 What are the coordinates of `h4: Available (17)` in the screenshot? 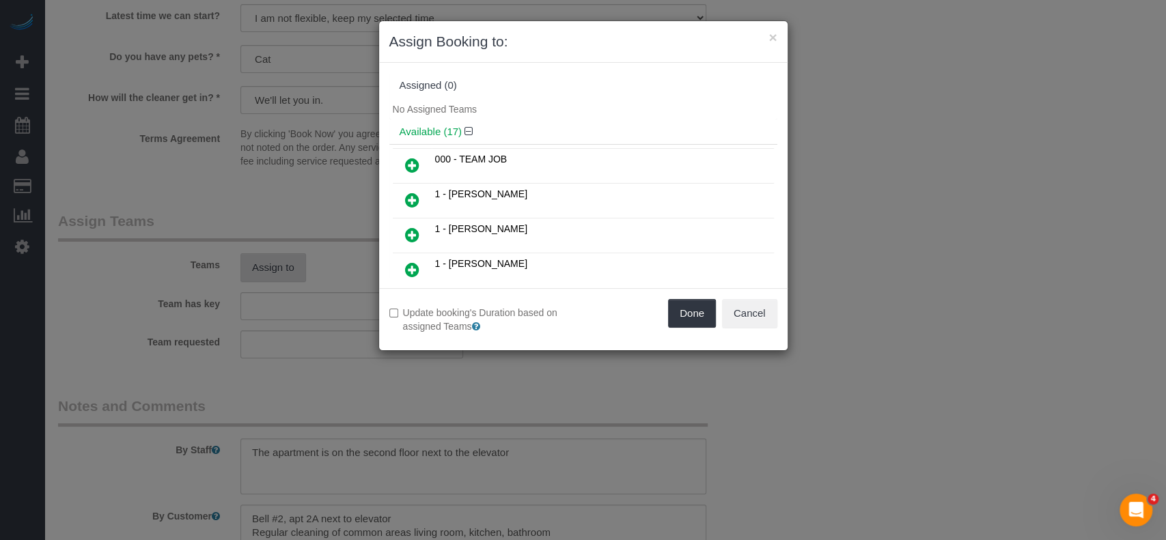 It's located at (583, 132).